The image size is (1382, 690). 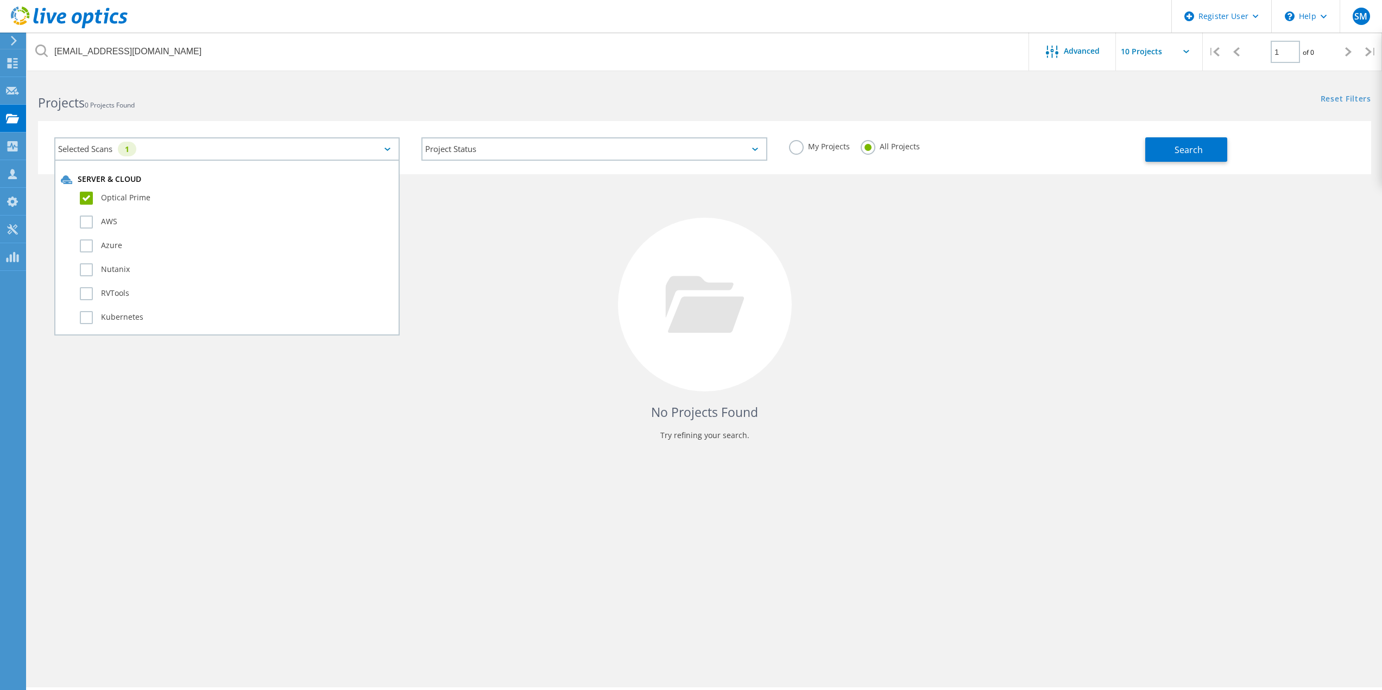 What do you see at coordinates (704, 412) in the screenshot?
I see `h4: No Projects Found` at bounding box center [704, 412].